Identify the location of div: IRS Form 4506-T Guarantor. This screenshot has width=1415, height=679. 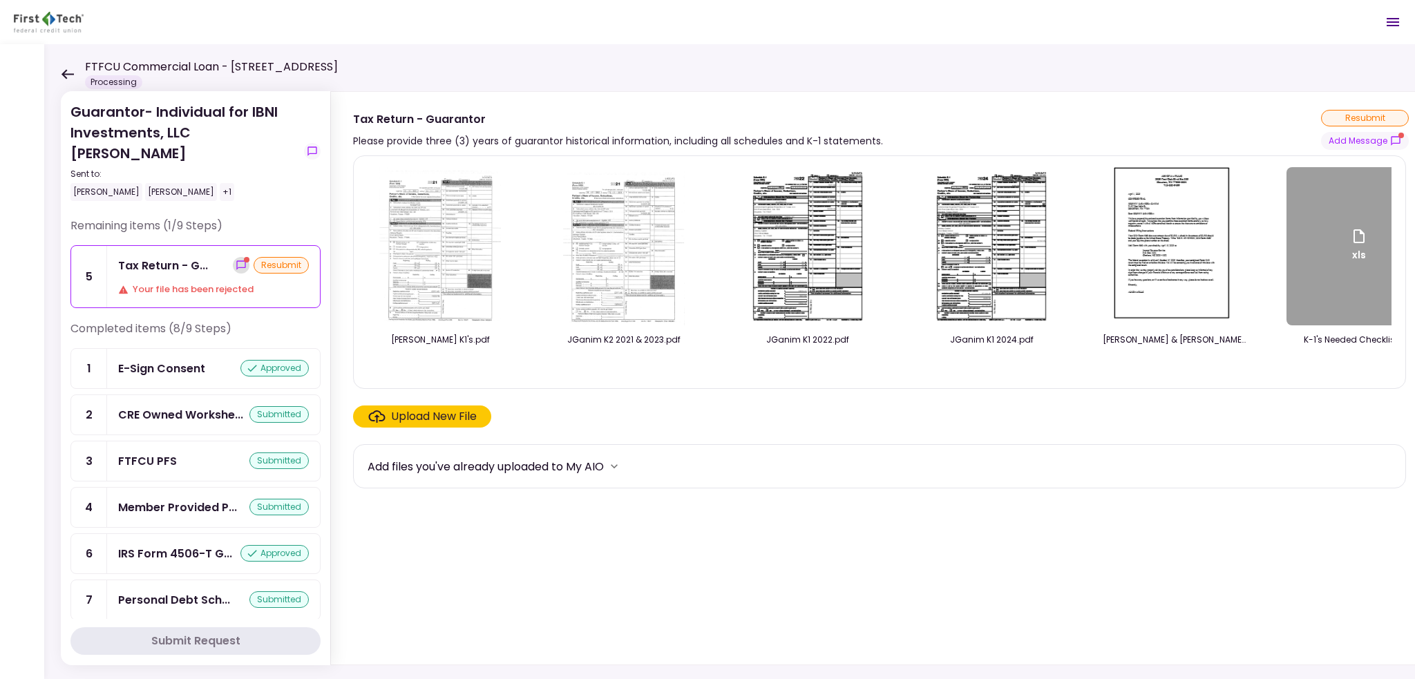
(175, 553).